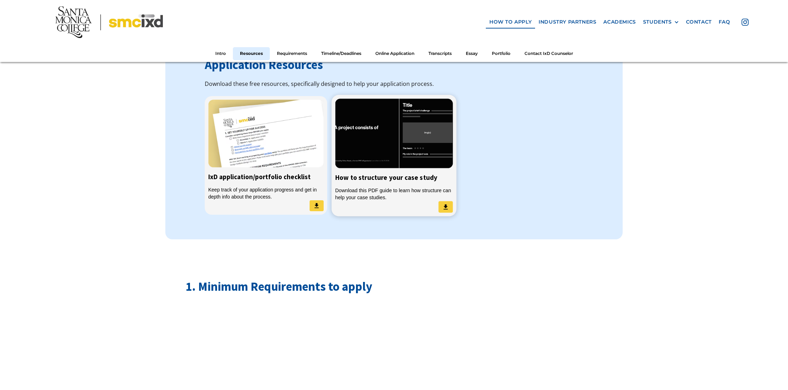 This screenshot has height=390, width=788. Describe the element at coordinates (395, 54) in the screenshot. I see `a: Online Application` at that location.